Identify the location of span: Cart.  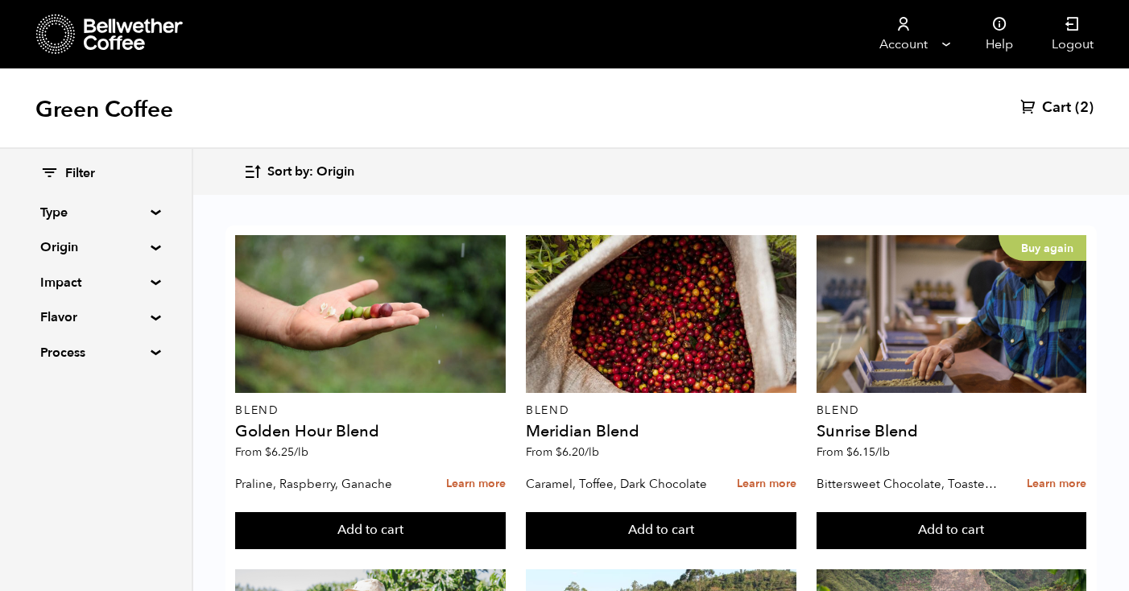
(1057, 108).